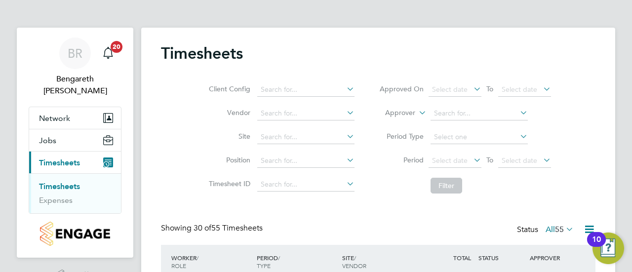 The image size is (632, 272). Describe the element at coordinates (213, 228) in the screenshot. I see `div: Showing` at that location.